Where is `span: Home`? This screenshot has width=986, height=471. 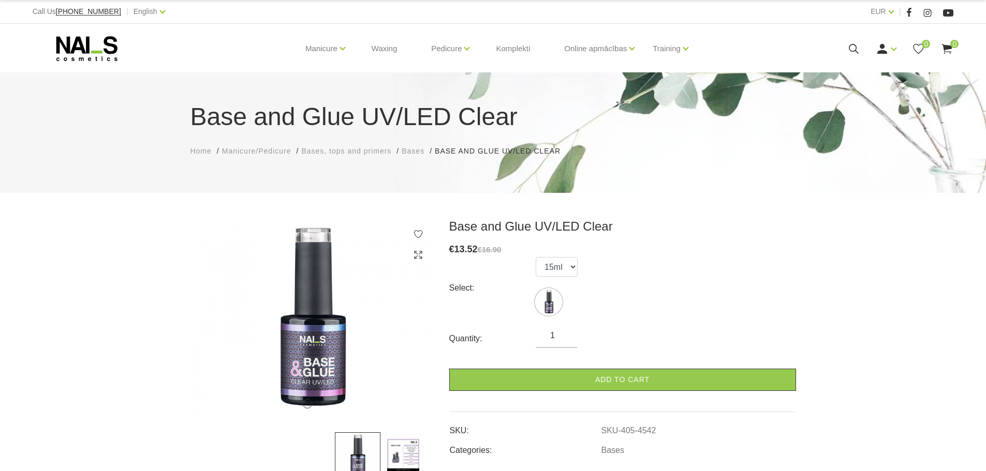
span: Home is located at coordinates (201, 151).